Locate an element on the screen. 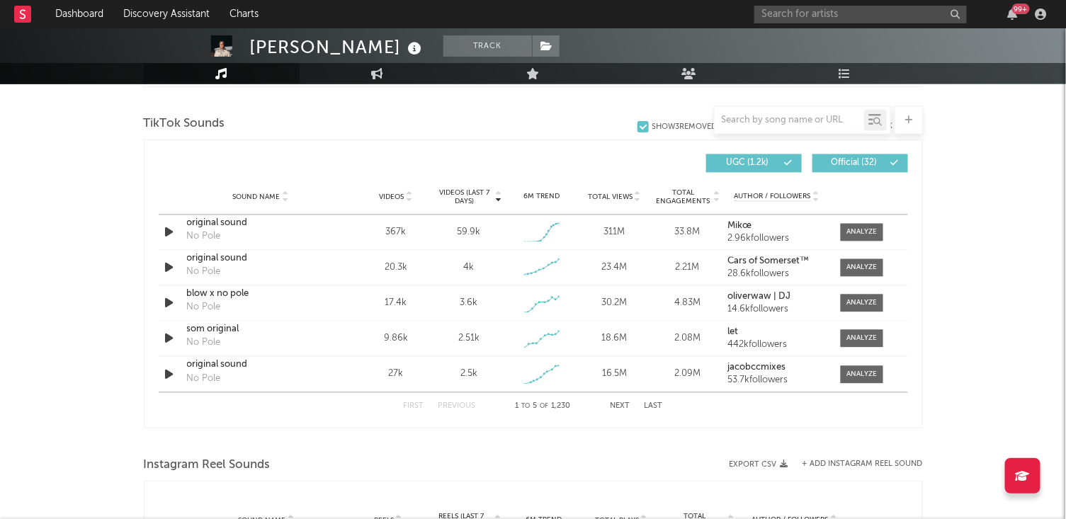  div: 311M is located at coordinates (614, 233).